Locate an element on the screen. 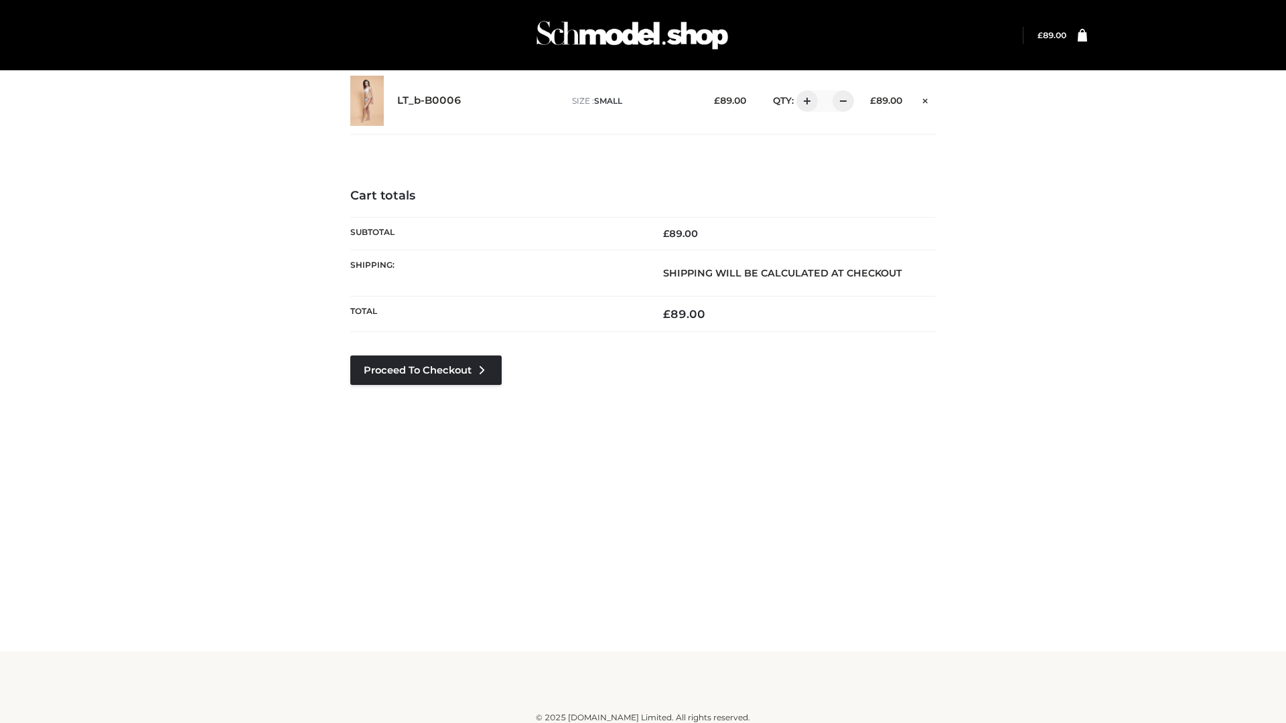  img: Schmodel Admin 964 is located at coordinates (632, 35).